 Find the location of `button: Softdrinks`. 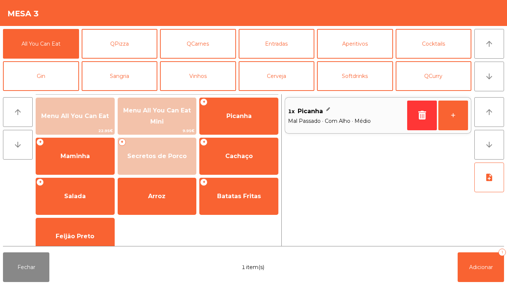

button: Softdrinks is located at coordinates (355, 76).